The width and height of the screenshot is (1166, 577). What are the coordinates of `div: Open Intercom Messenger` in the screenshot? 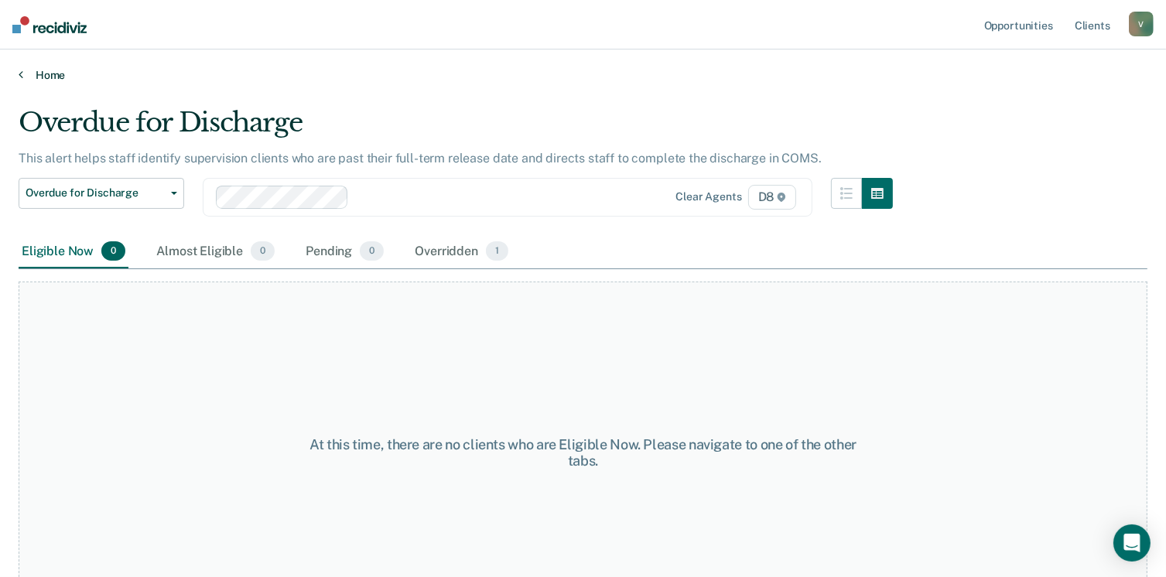 It's located at (1132, 543).